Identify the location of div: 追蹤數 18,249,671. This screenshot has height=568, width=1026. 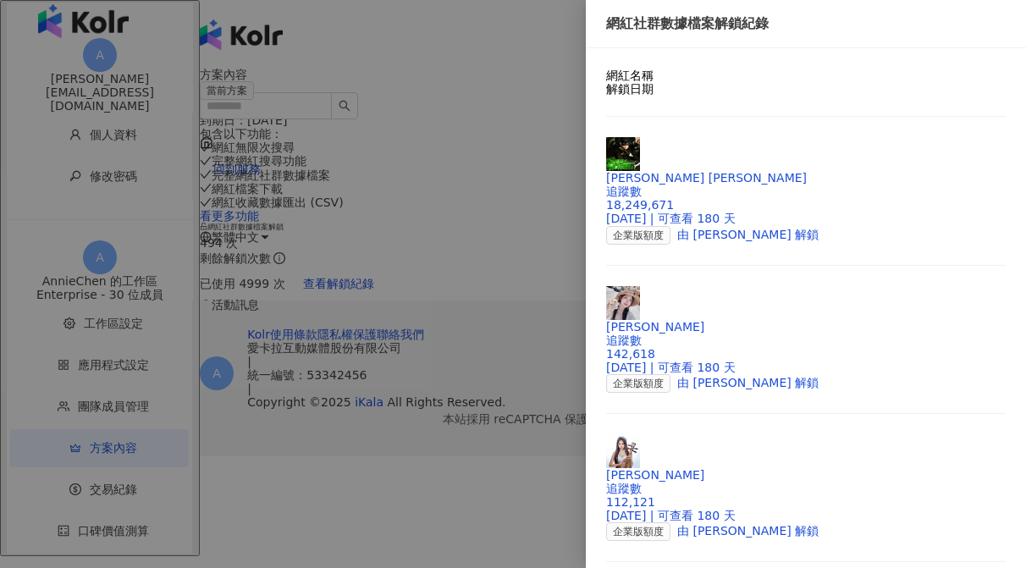
(806, 198).